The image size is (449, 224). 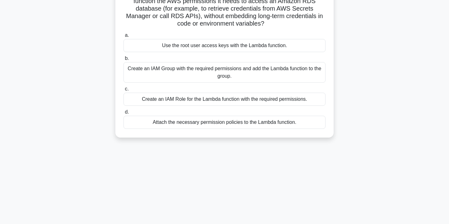 What do you see at coordinates (127, 112) in the screenshot?
I see `span: d.` at bounding box center [127, 112].